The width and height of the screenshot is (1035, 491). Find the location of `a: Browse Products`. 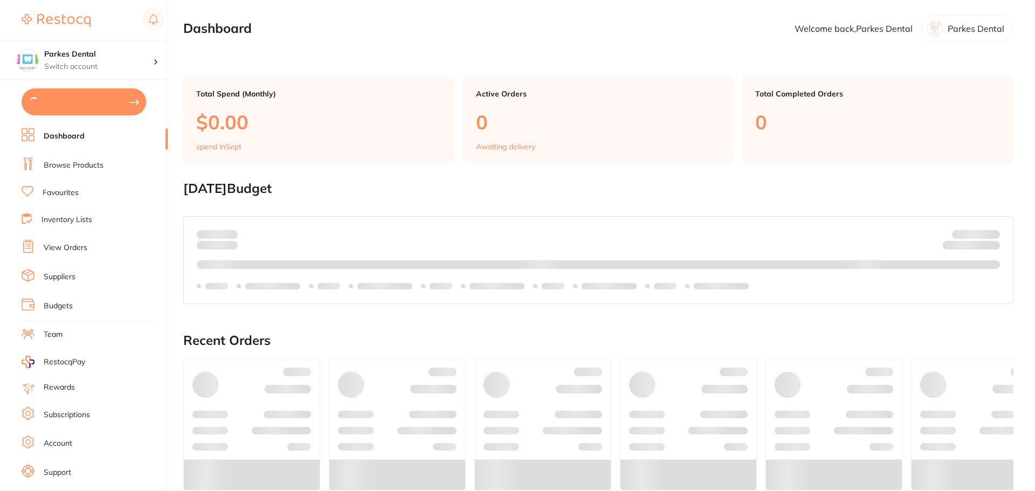

a: Browse Products is located at coordinates (73, 165).